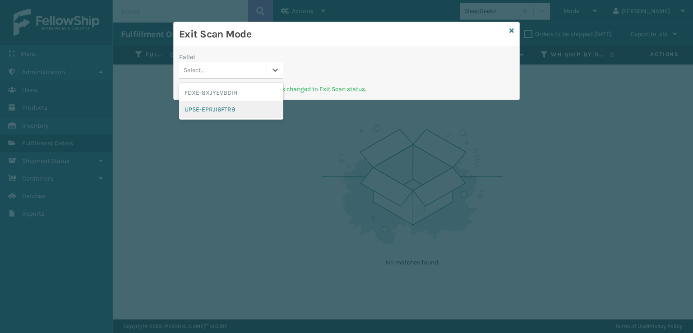 This screenshot has height=333, width=693. I want to click on div: FDXE-8XJYEVBDIH, so click(231, 92).